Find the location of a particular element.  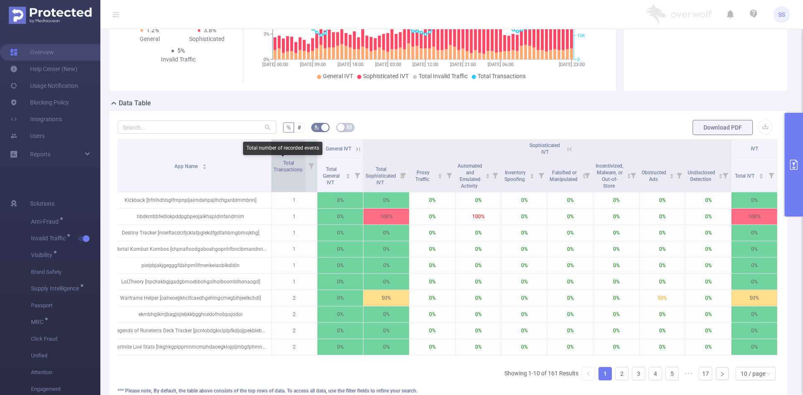

li: 2 is located at coordinates (622, 374).